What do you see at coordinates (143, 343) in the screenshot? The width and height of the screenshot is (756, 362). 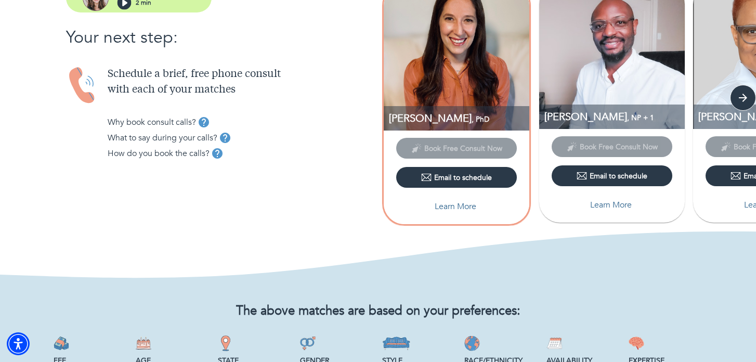 I see `img: Age` at bounding box center [143, 343].